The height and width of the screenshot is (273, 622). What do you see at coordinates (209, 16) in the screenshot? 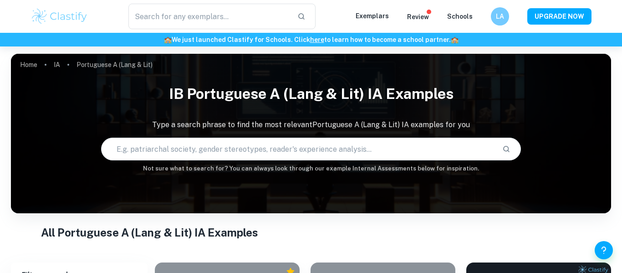
I see `input: Search for any exemplars...` at bounding box center [209, 16].